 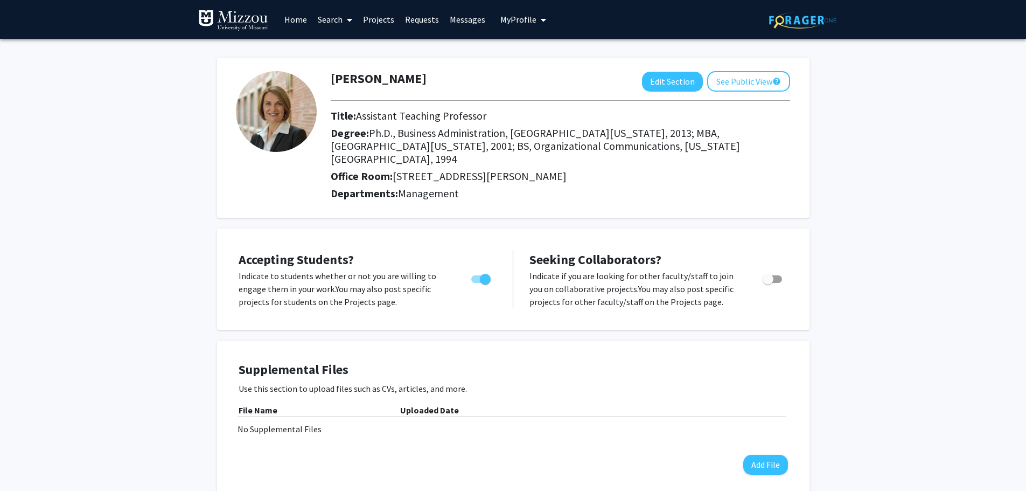 I want to click on a: Requests, so click(x=422, y=19).